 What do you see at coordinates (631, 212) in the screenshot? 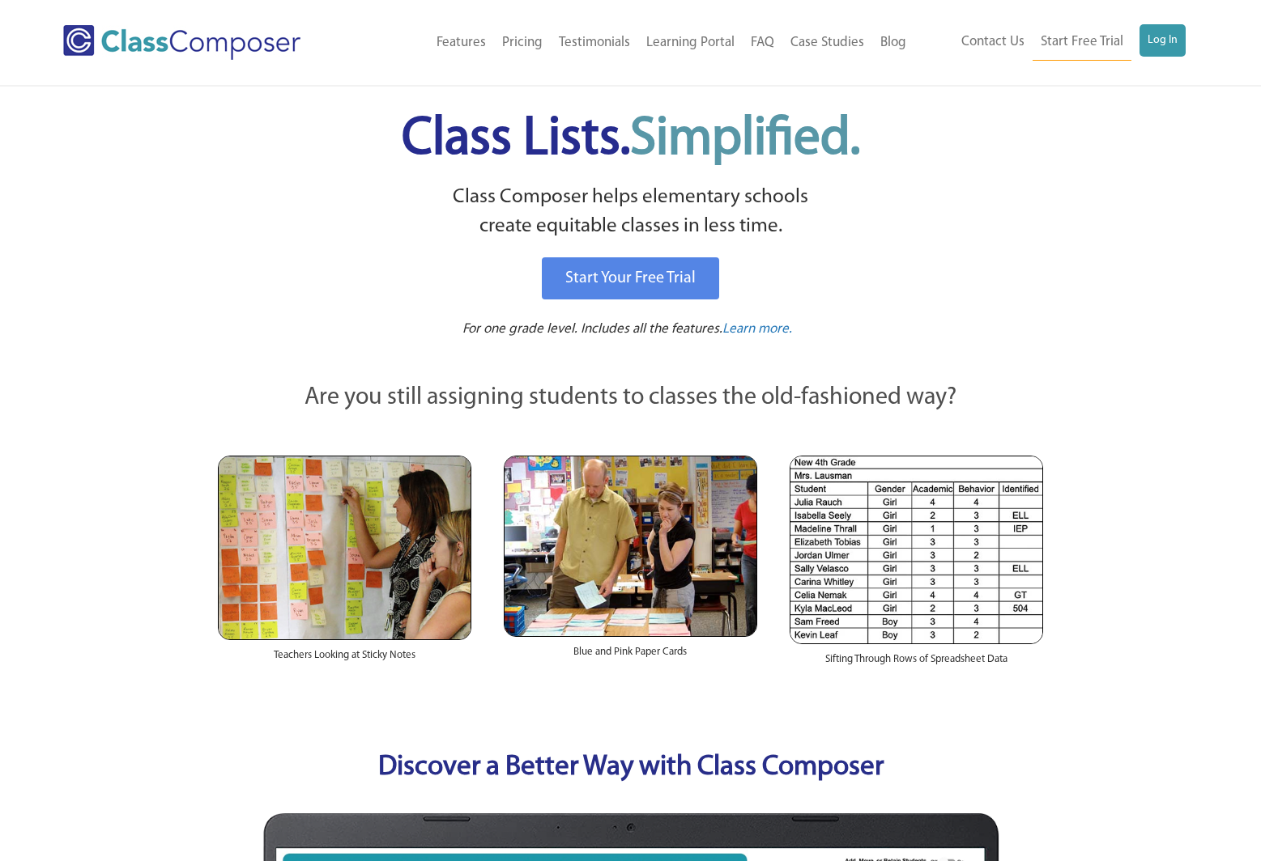
I see `p: Class Composer helps elementary schools create equitable classes in less time.` at bounding box center [631, 212].